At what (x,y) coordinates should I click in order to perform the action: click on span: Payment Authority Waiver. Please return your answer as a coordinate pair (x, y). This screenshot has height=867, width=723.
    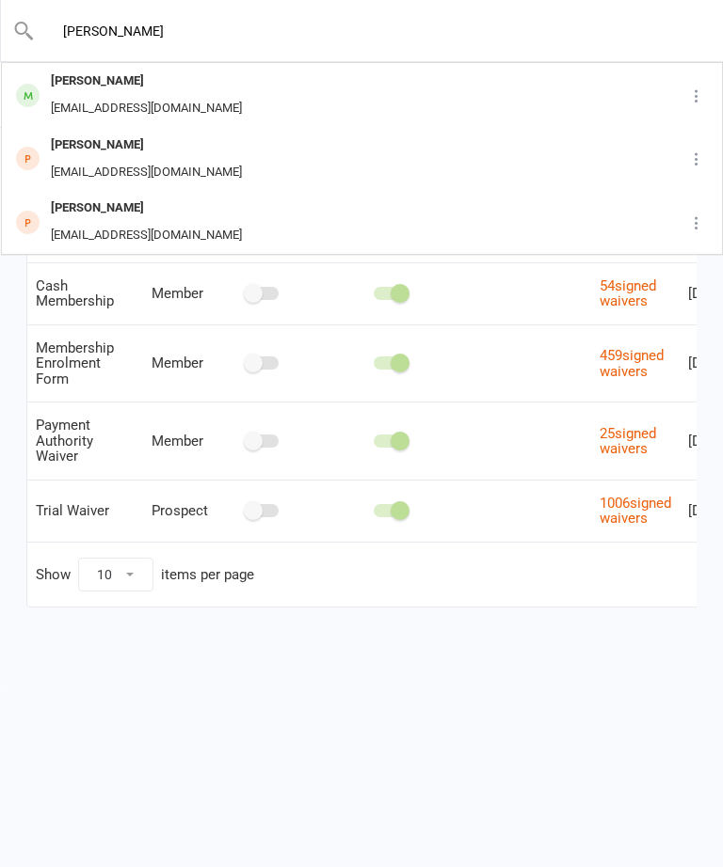
    Looking at the image, I should click on (64, 440).